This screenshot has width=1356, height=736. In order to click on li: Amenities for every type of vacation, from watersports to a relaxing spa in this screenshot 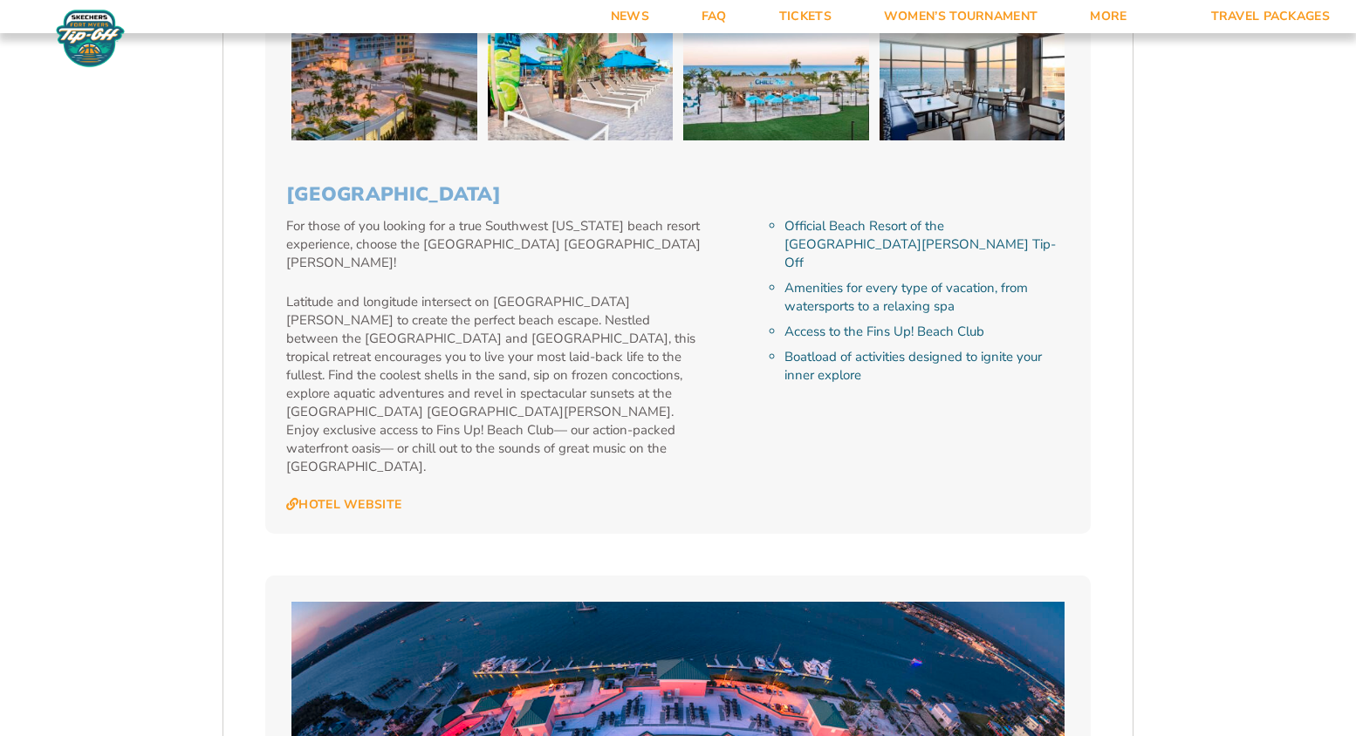, I will do `click(927, 298)`.